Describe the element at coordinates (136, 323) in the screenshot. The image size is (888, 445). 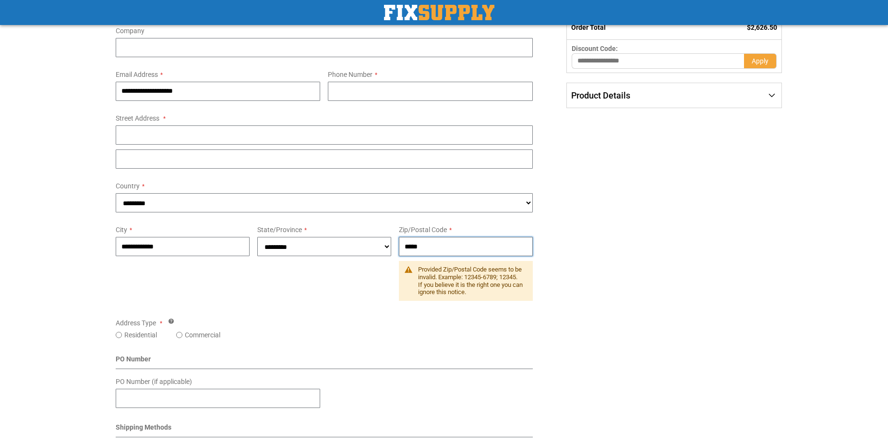
I see `span: Address Type` at that location.